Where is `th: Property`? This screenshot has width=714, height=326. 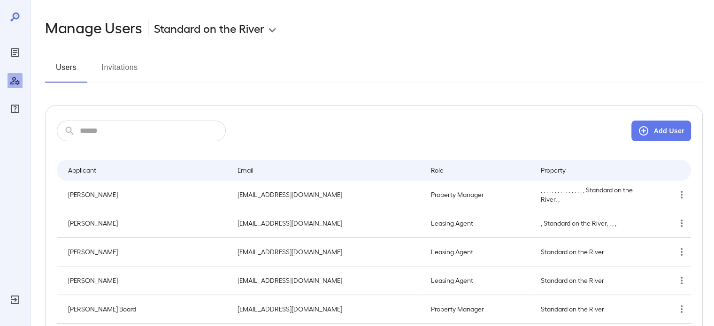
th: Property is located at coordinates (591, 170).